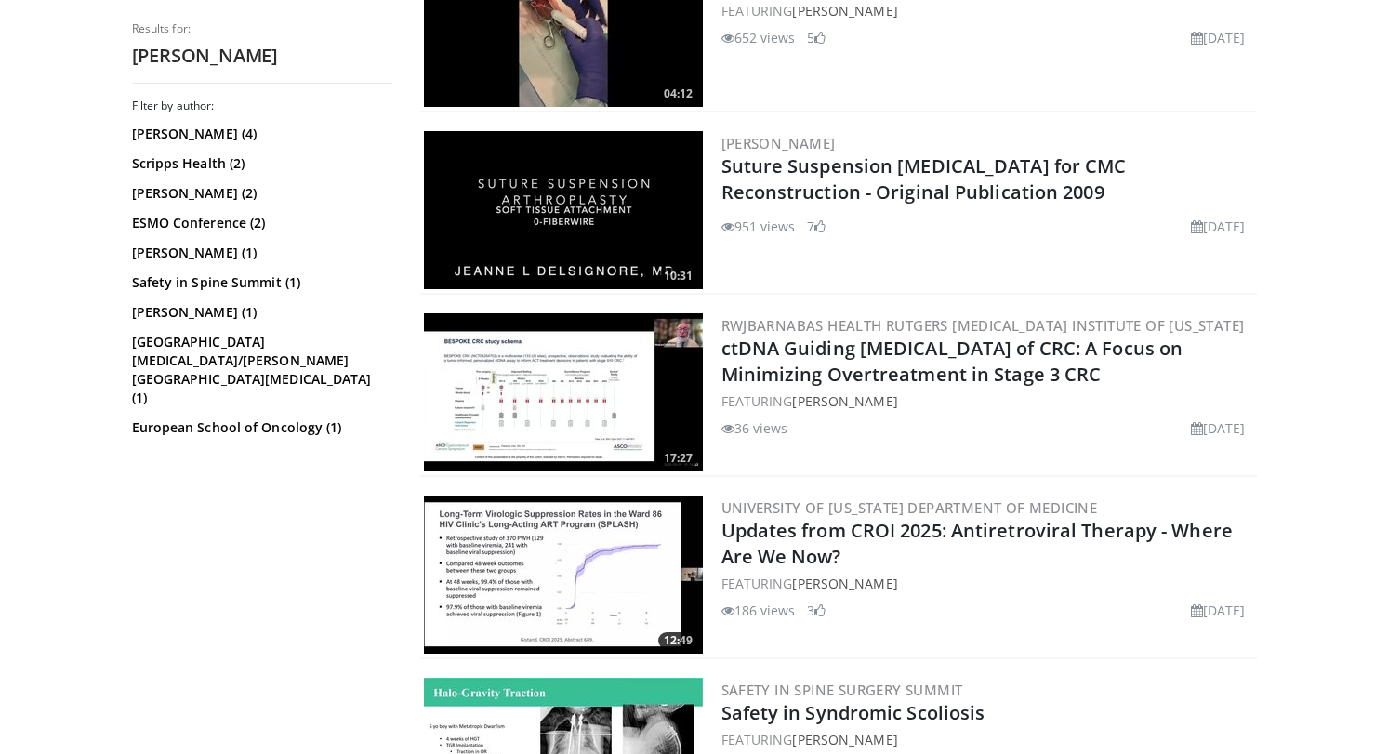  I want to click on a: Safety in Spine Summit (1), so click(259, 283).